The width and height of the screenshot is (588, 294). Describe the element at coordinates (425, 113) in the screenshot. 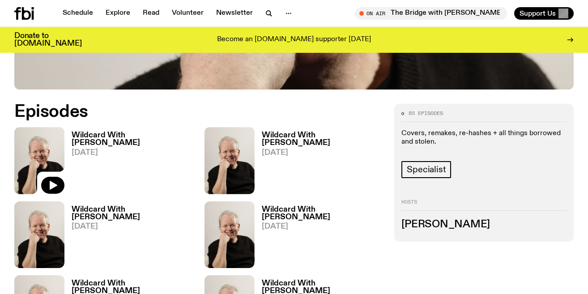

I see `span: 85 episodes` at that location.